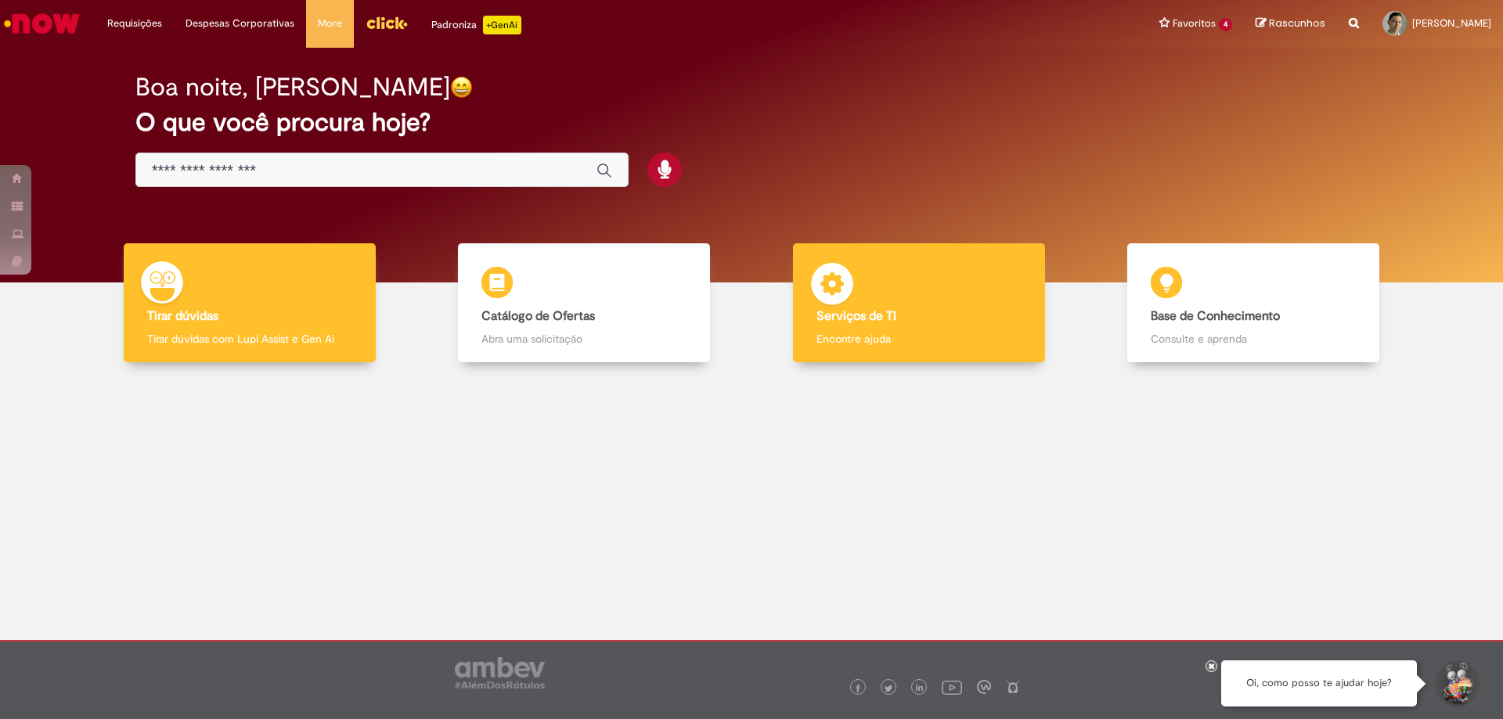 The height and width of the screenshot is (719, 1503). I want to click on div: Oi, como posso te ajudar hoje?, so click(1319, 683).